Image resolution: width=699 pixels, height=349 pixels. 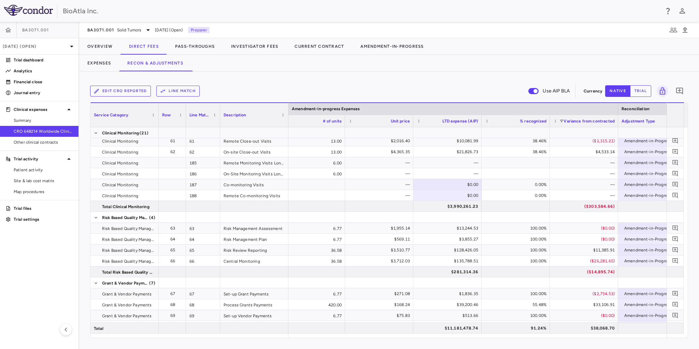 What do you see at coordinates (585, 261) in the screenshot?
I see `div: ($26,281.65)` at bounding box center [585, 261].